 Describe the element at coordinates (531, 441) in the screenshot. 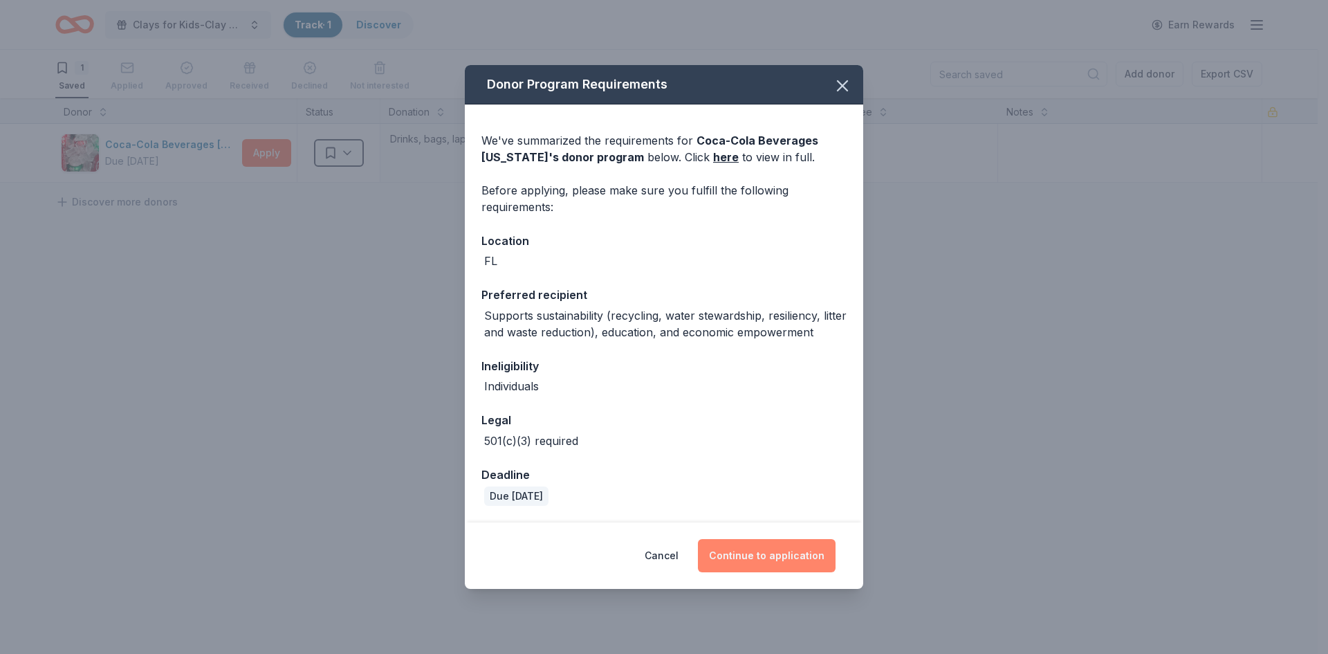

I see `div: 501(c)(3) required` at that location.